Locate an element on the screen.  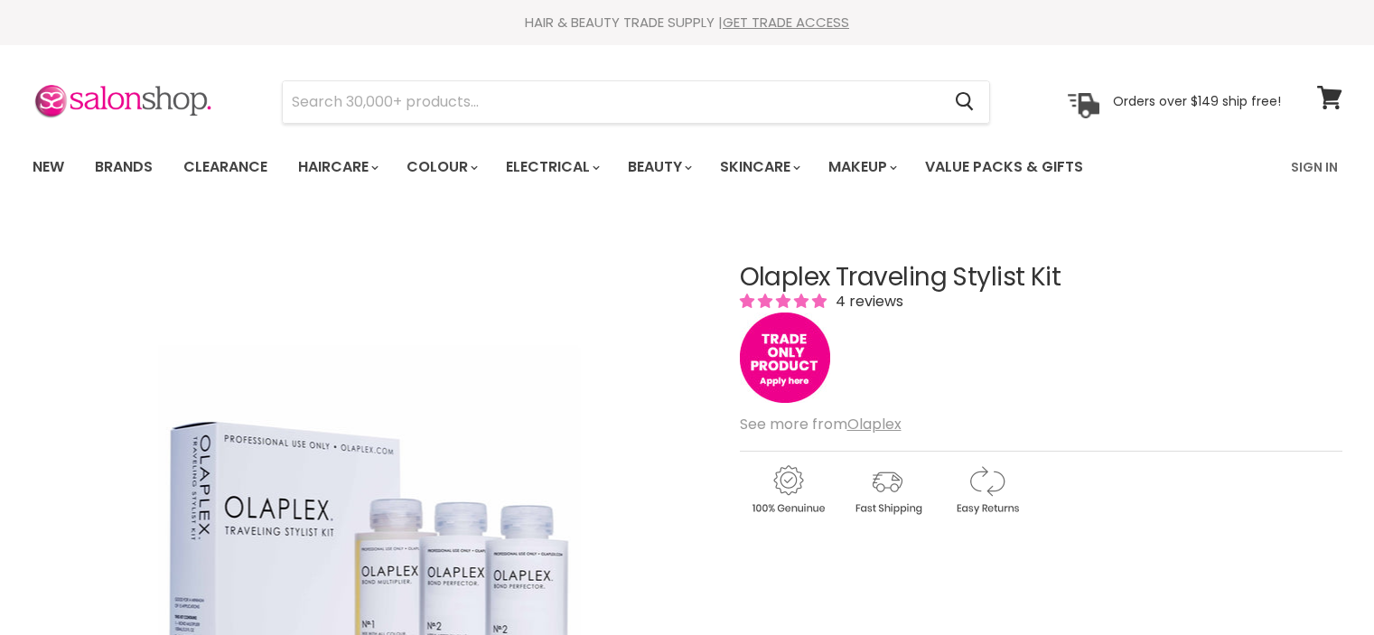
img: returns.gif is located at coordinates (986, 490).